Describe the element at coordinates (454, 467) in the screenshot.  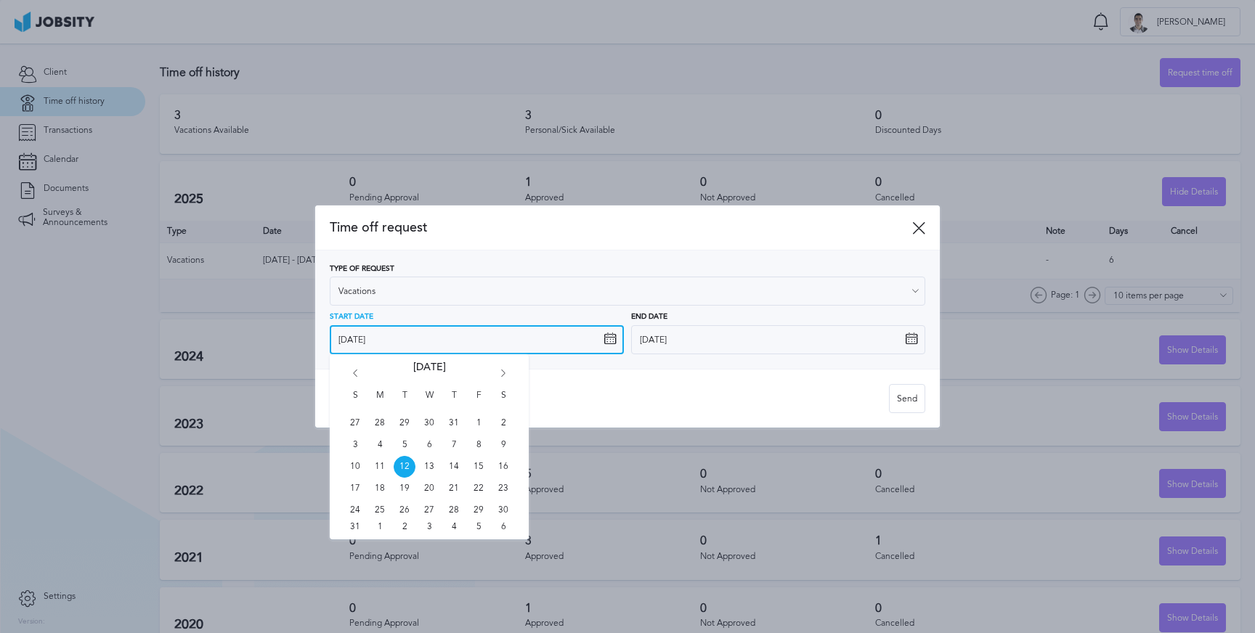
I see `span: Thu Aug 14 2025` at that location.